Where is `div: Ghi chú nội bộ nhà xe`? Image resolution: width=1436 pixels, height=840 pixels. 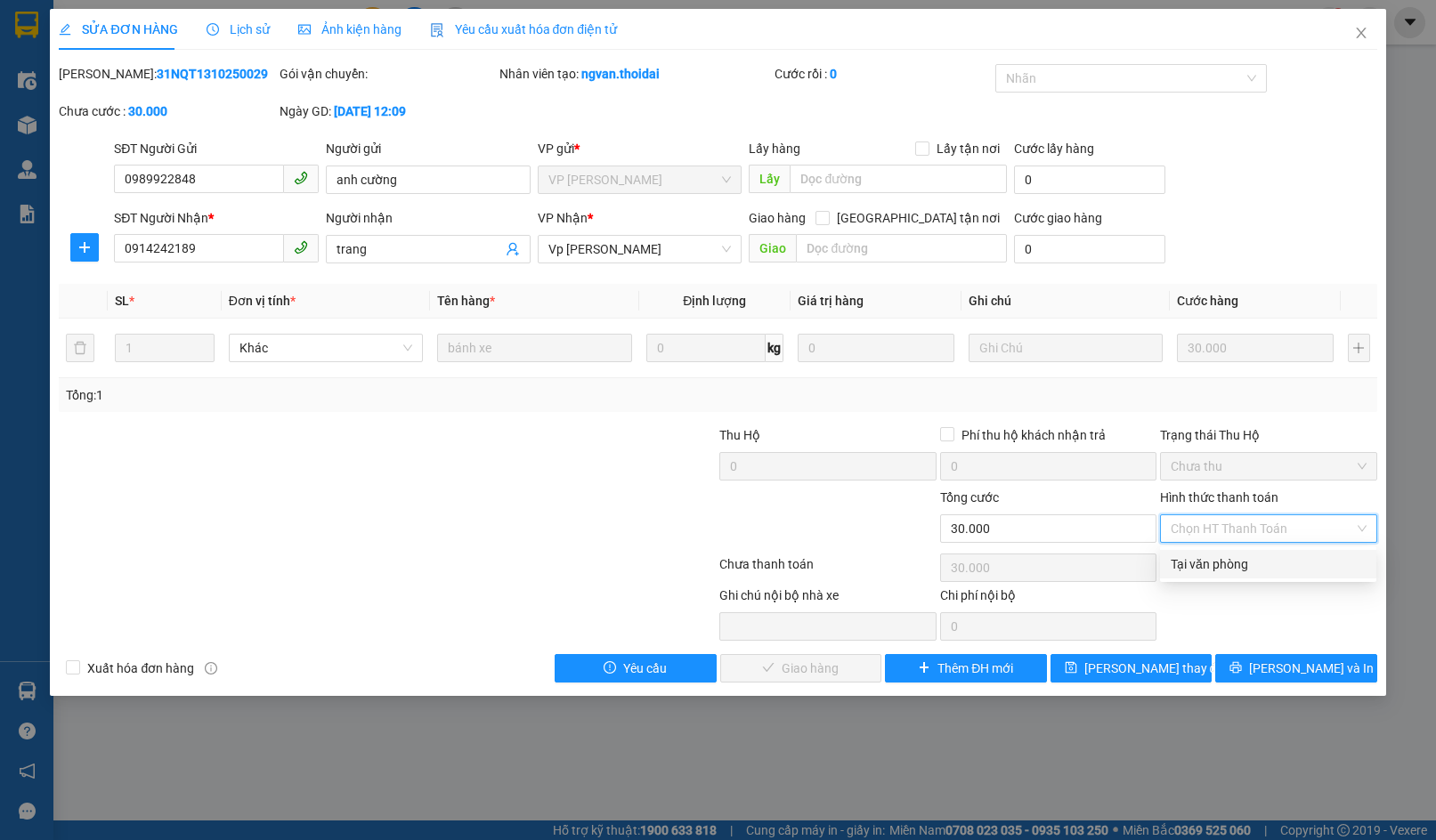 div: Ghi chú nội bộ nhà xe is located at coordinates (827, 598).